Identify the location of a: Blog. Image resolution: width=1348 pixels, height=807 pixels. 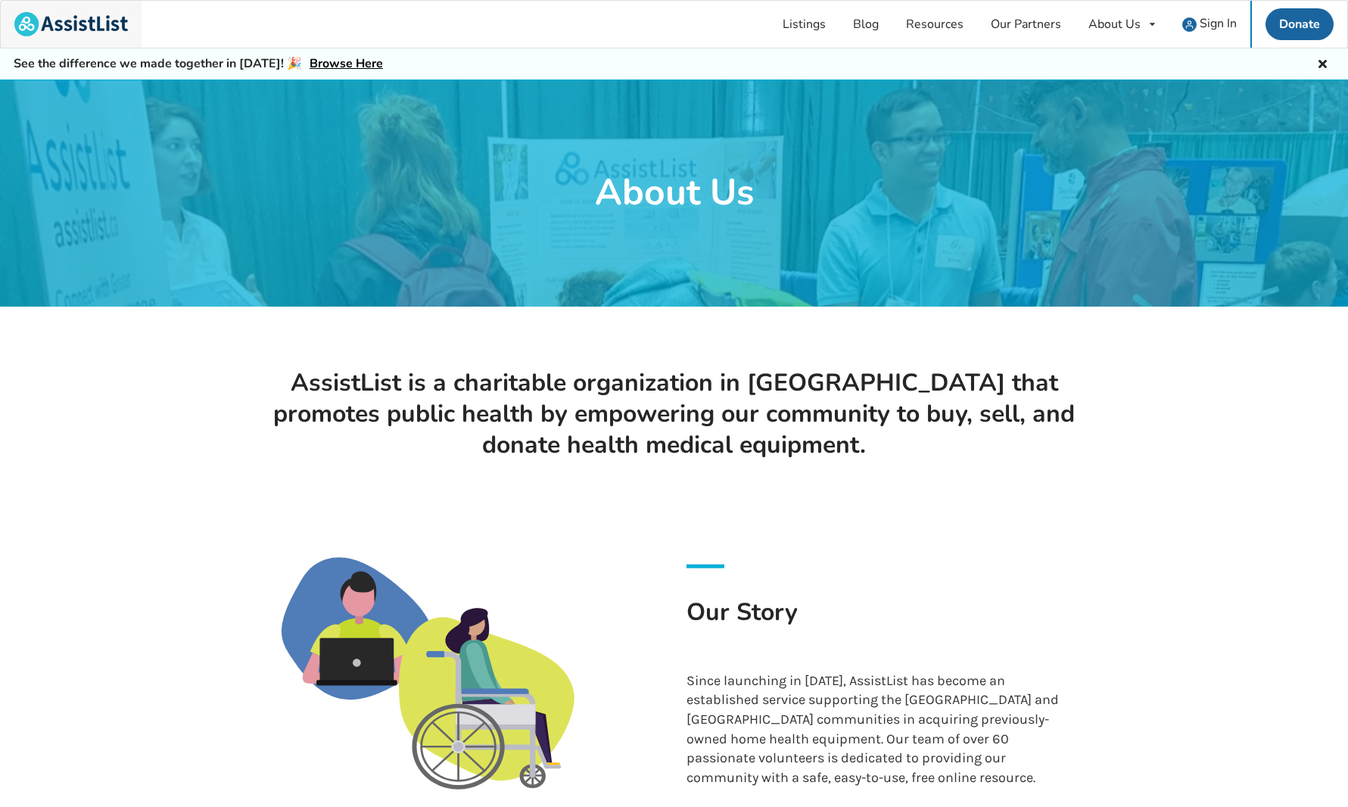
(866, 24).